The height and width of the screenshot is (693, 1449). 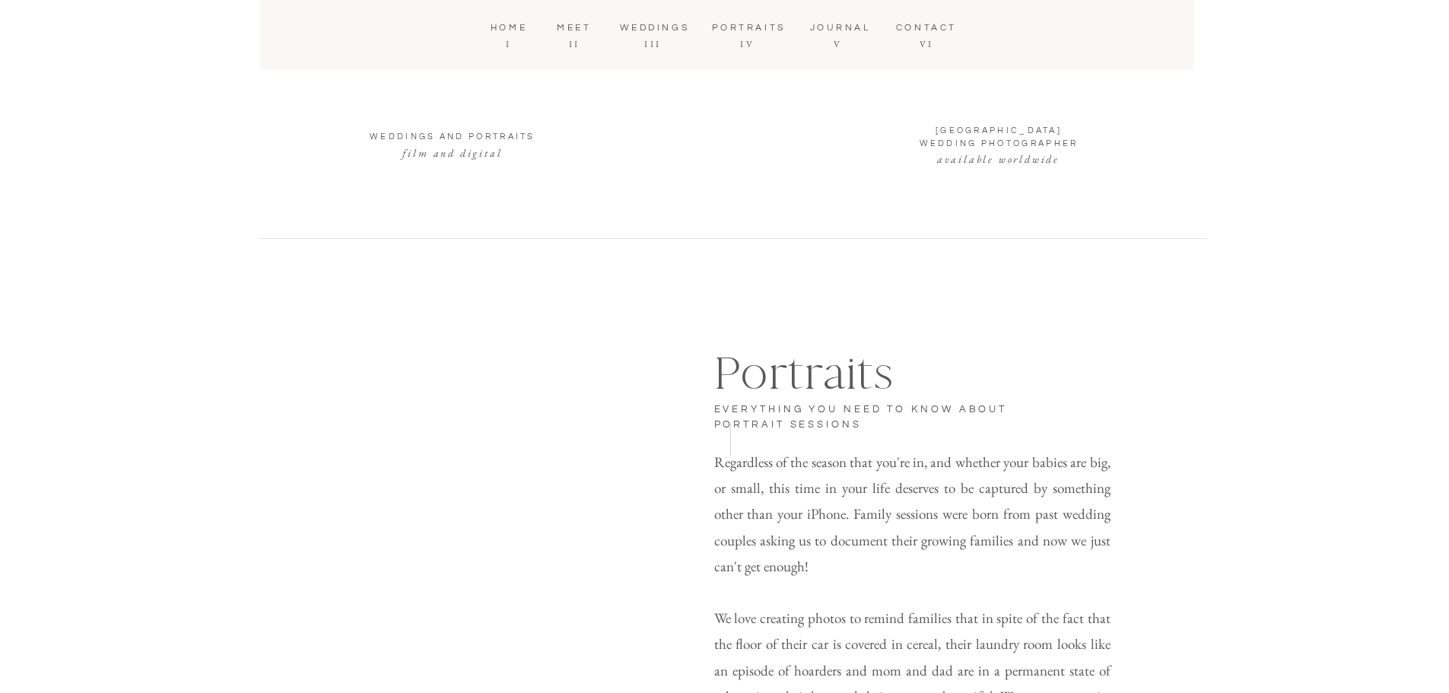 I want to click on nav: JOURNAL, so click(x=838, y=27).